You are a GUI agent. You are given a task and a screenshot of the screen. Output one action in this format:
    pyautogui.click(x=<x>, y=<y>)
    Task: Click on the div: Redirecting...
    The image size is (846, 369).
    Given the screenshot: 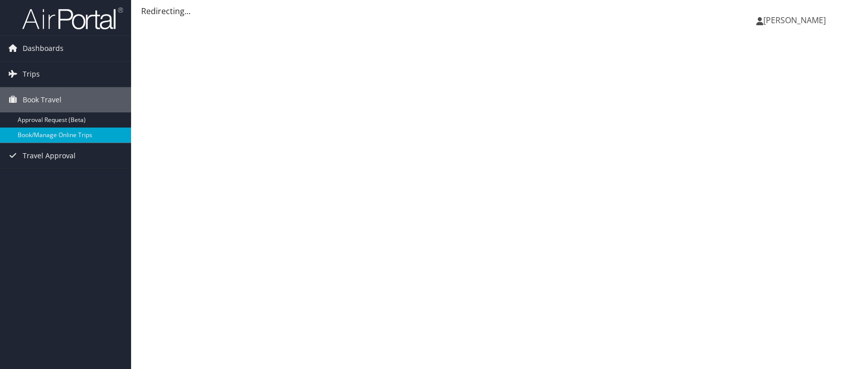 What is the action you would take?
    pyautogui.click(x=488, y=11)
    